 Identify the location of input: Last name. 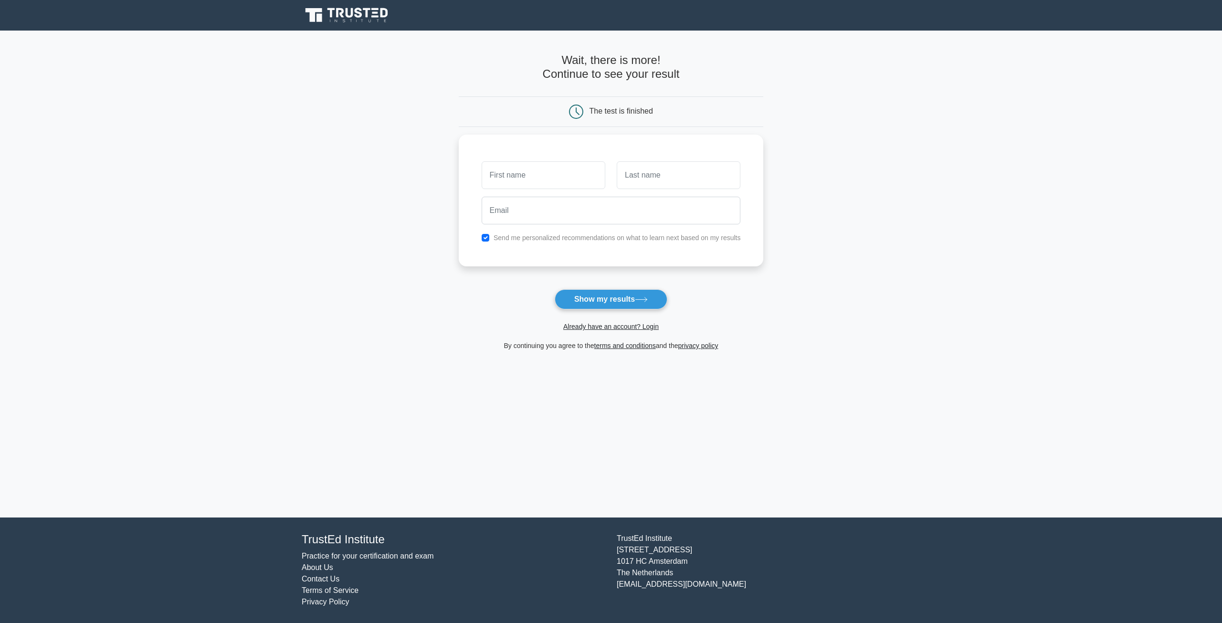
(678, 175).